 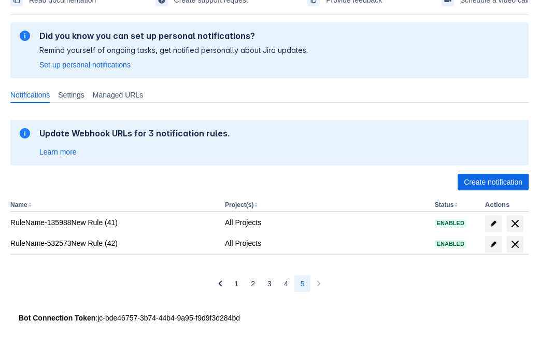 What do you see at coordinates (270, 318) in the screenshot?
I see `div: : jc-bde46757-3b74-44b4-9a95-f9d9f3d284bd` at bounding box center [270, 318].